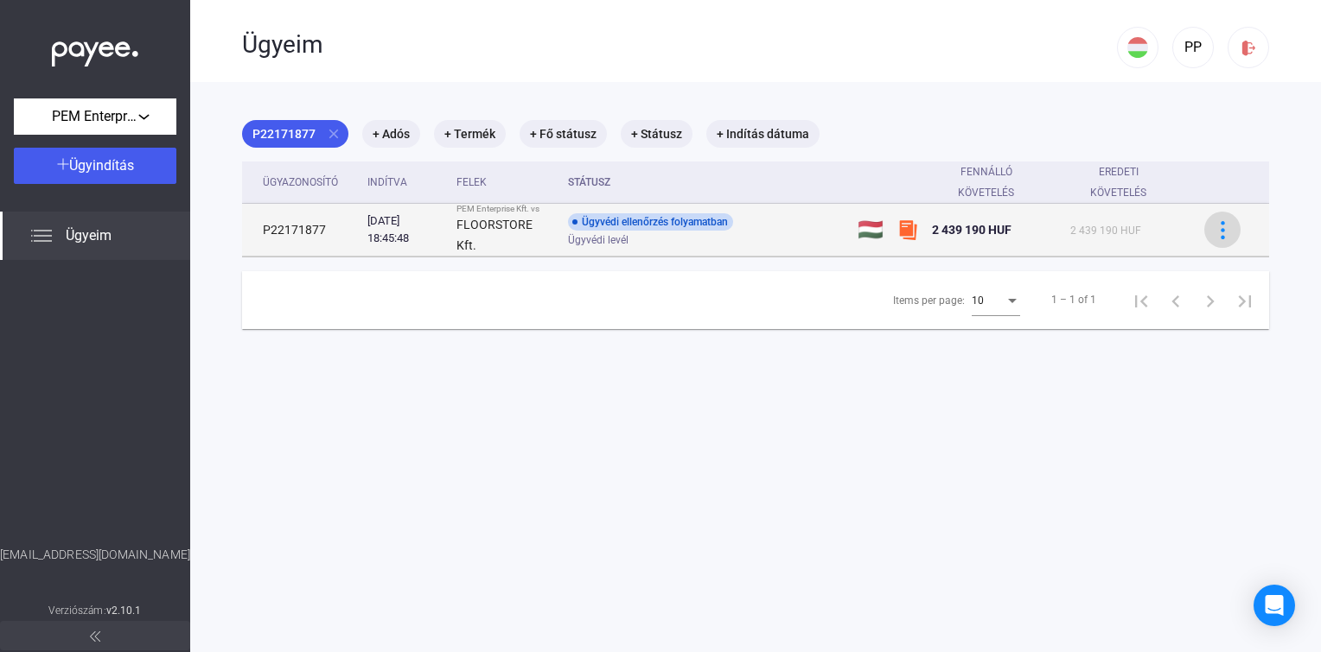 Image resolution: width=1321 pixels, height=652 pixels. I want to click on span: Ügyvédi levél, so click(598, 240).